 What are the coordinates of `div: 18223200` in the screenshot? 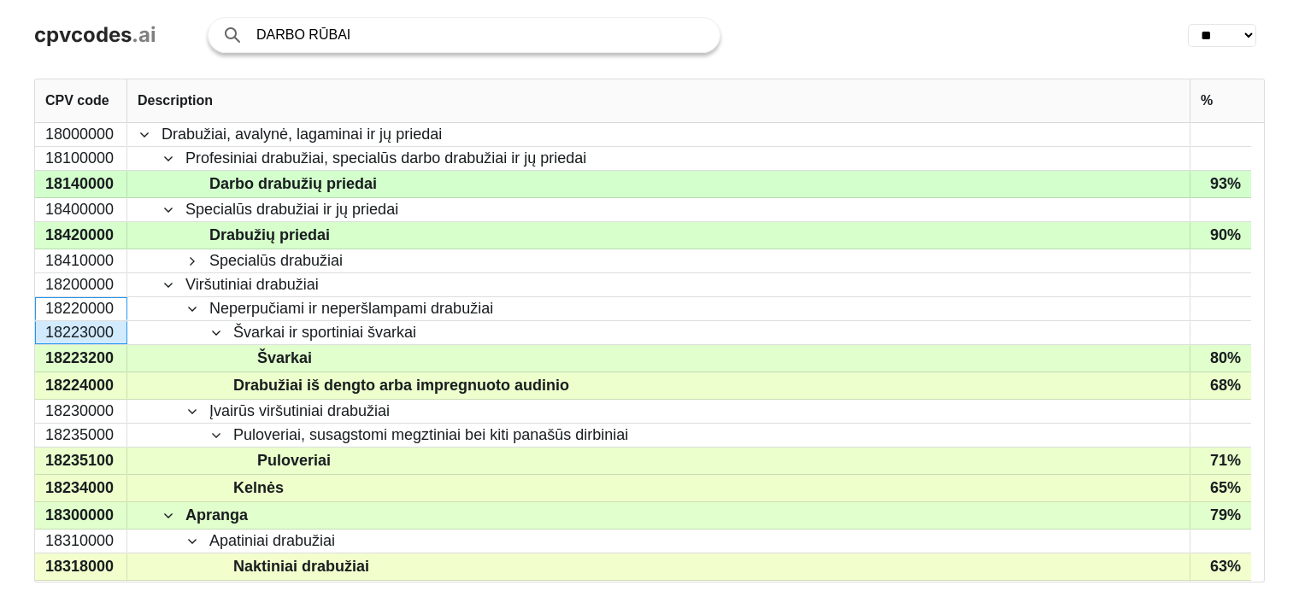 It's located at (81, 358).